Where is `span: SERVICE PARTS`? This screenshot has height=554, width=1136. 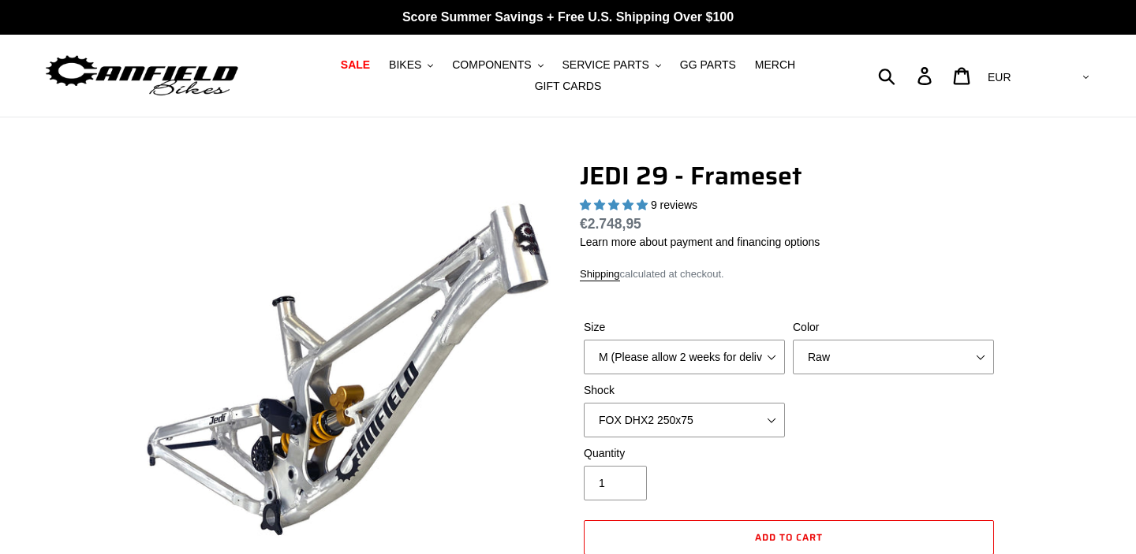
span: SERVICE PARTS is located at coordinates (605, 65).